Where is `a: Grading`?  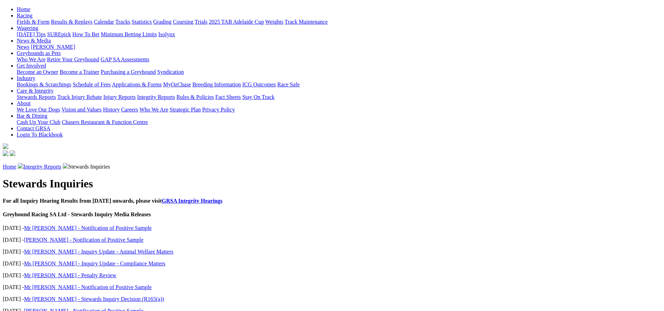
a: Grading is located at coordinates (162, 22).